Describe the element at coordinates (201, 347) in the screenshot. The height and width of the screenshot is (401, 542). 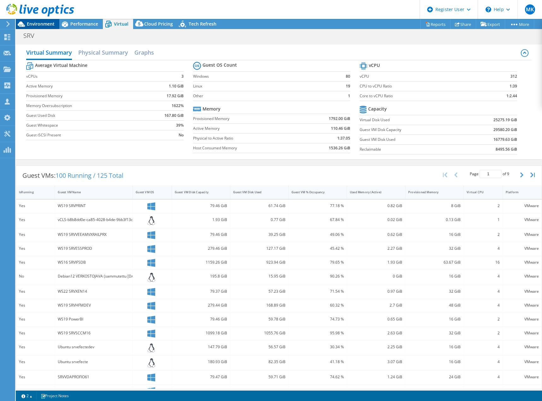
I see `div: 147.79 GiB` at that location.